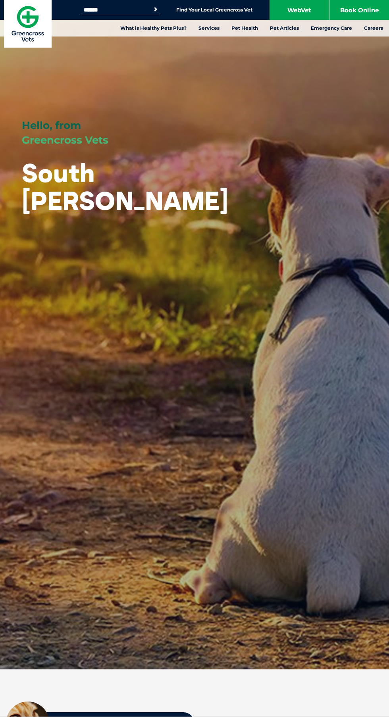  What do you see at coordinates (214, 10) in the screenshot?
I see `a: Find Your Local Greencross Vet` at bounding box center [214, 10].